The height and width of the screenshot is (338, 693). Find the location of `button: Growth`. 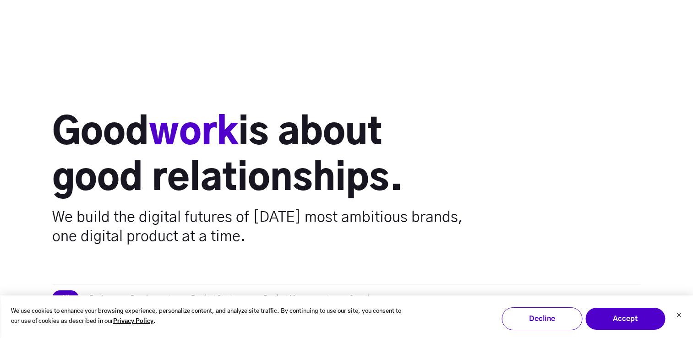

button: Growth is located at coordinates (360, 298).